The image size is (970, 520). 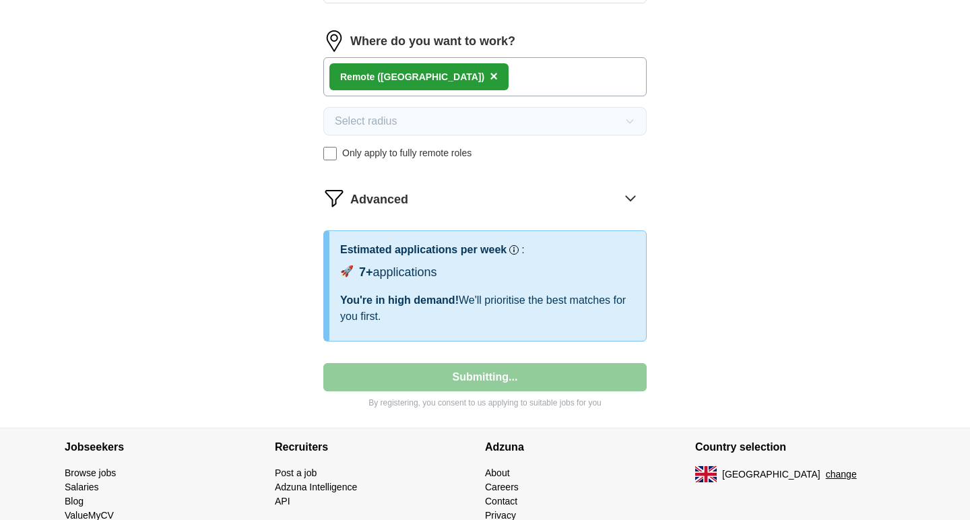 What do you see at coordinates (334, 41) in the screenshot?
I see `img: location.png` at bounding box center [334, 41].